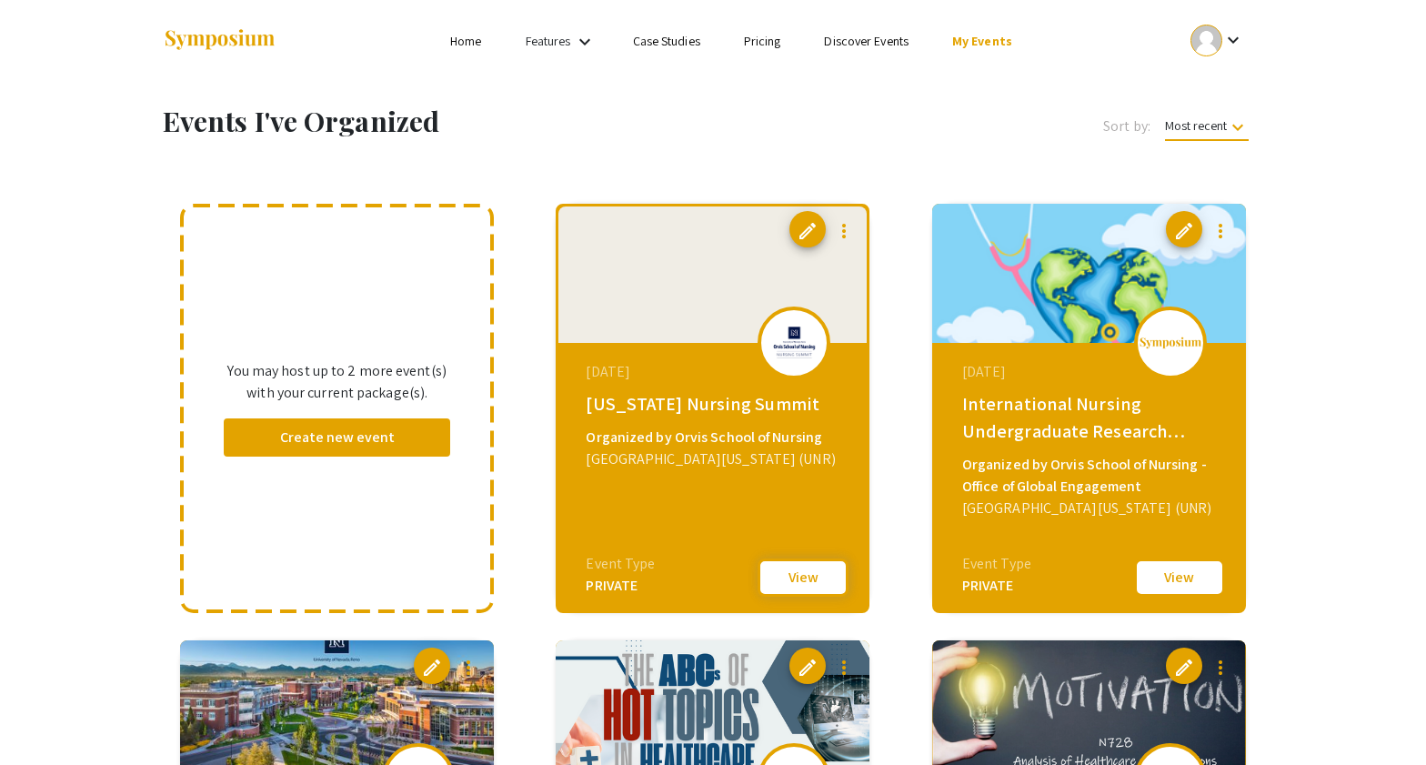  I want to click on a: Home, so click(466, 41).